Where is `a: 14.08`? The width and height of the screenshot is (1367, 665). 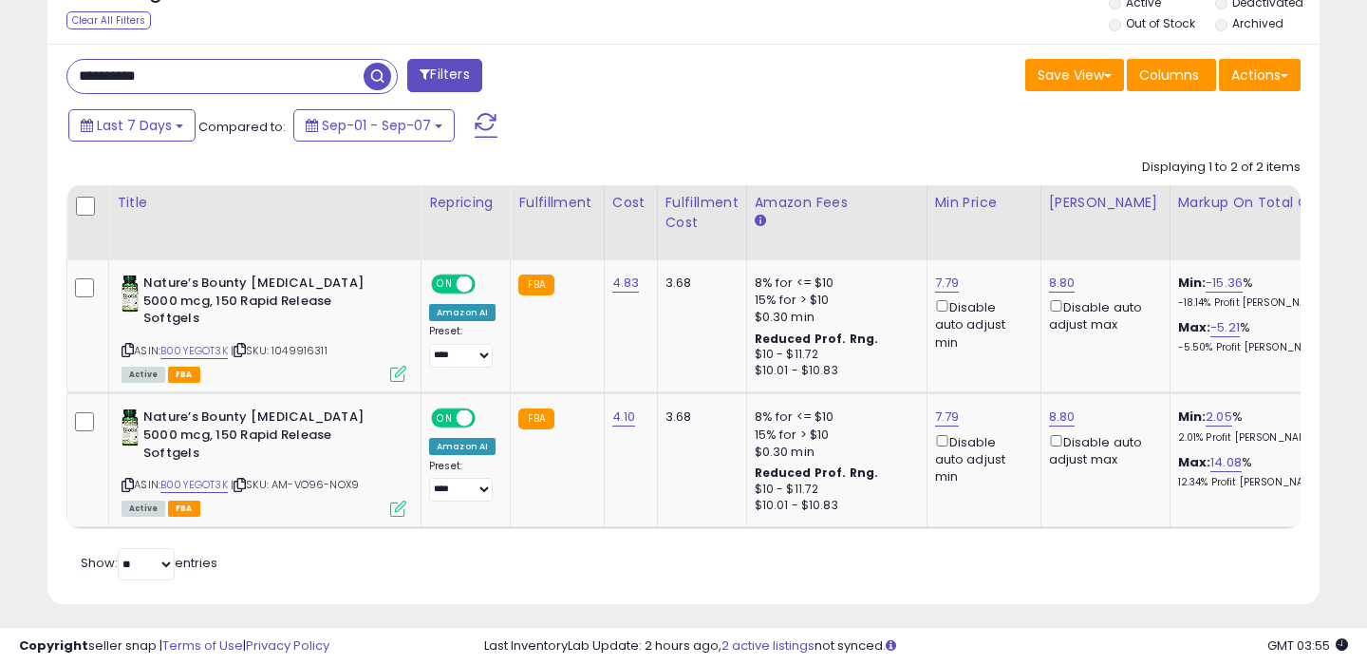 a: 14.08 is located at coordinates (1226, 462).